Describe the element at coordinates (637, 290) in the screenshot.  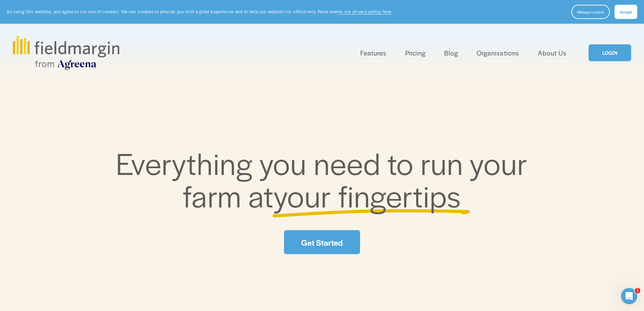
I see `span: 1` at that location.